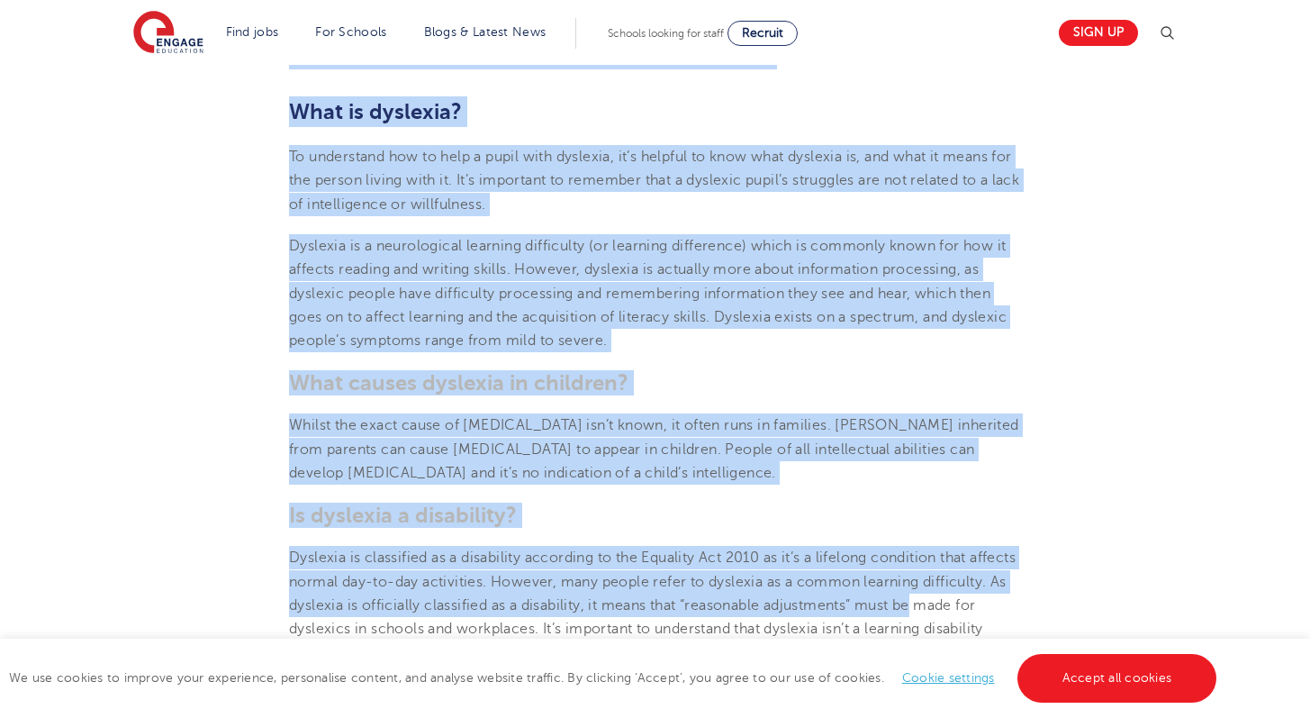 This screenshot has height=718, width=1310. I want to click on b: Is dyslexia a disability?, so click(402, 515).